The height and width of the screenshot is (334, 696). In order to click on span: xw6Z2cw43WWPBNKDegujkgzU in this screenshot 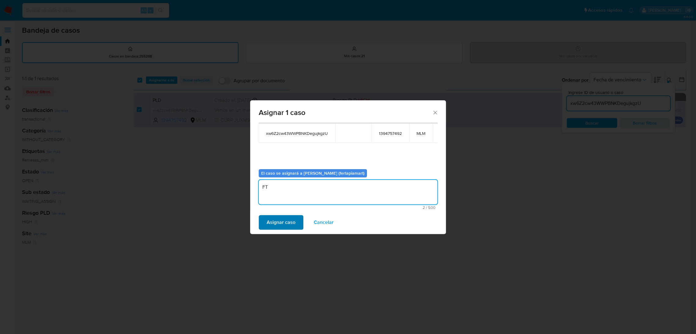, I will do `click(297, 133)`.